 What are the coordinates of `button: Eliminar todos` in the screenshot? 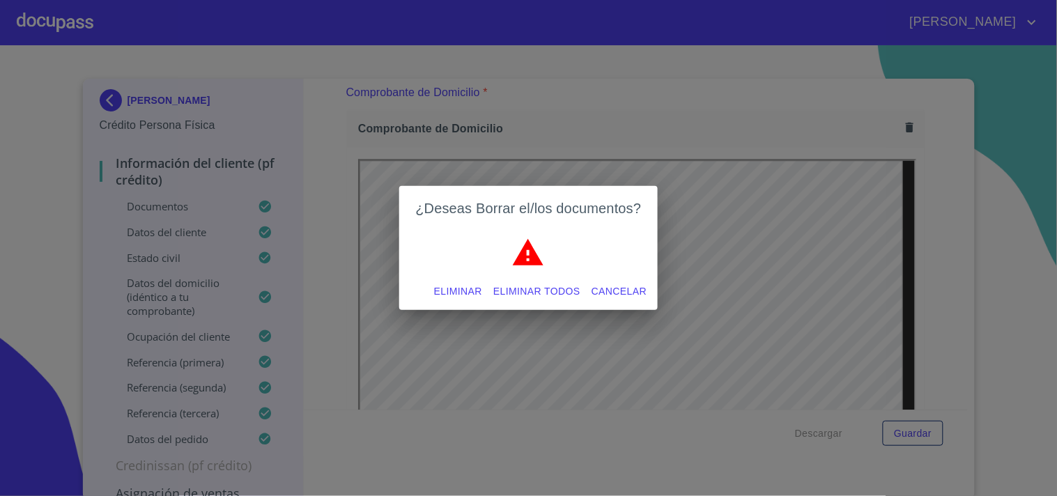 It's located at (537, 291).